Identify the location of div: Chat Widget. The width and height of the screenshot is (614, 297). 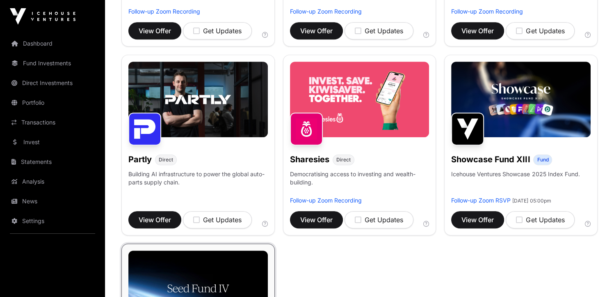
(594, 277).